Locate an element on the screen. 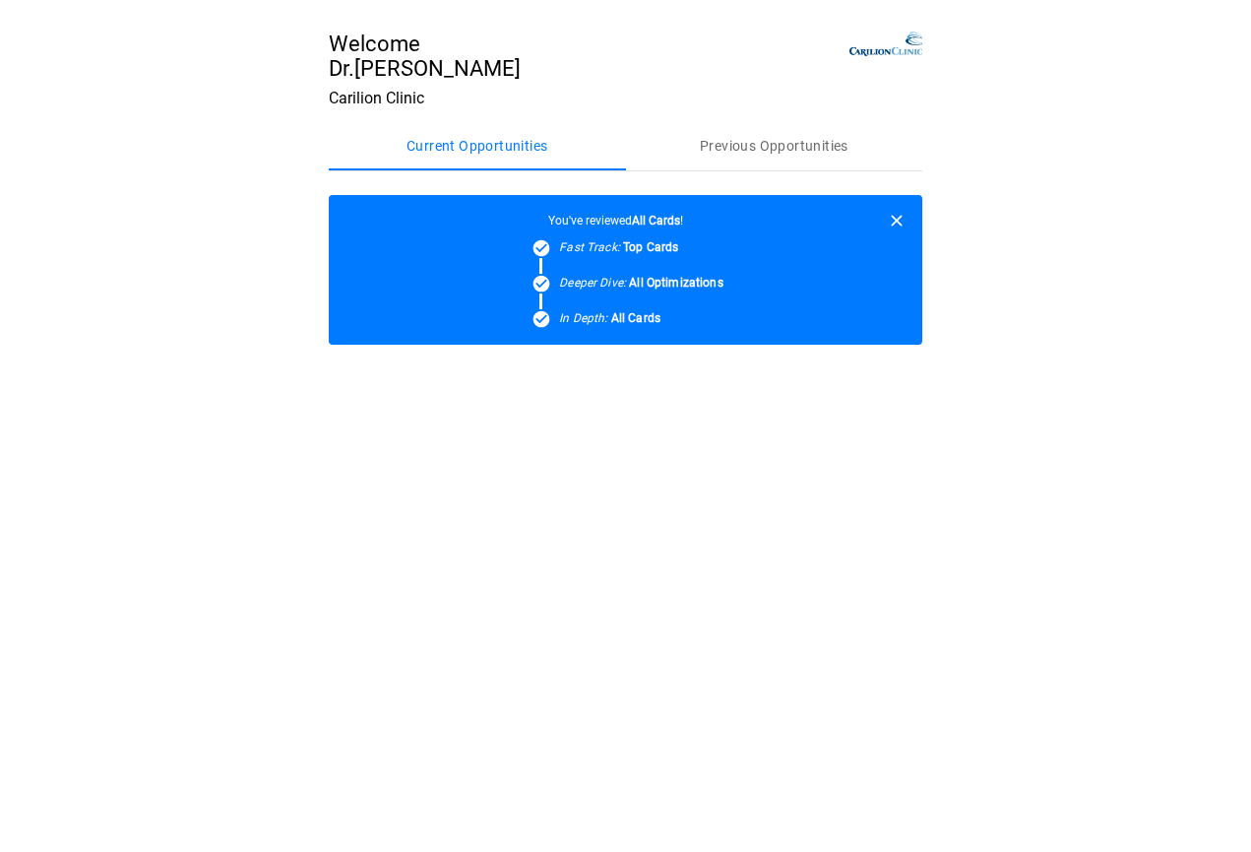 Image resolution: width=1251 pixels, height=852 pixels. em: Fast Track: is located at coordinates (590, 247).